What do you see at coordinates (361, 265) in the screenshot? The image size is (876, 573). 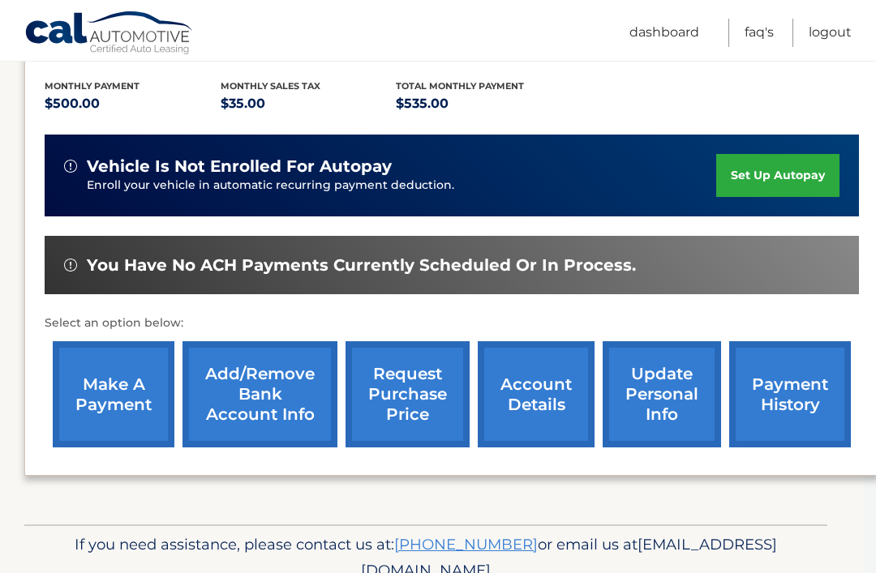 I see `span: You have no ACH payments currently scheduled or in process.` at bounding box center [361, 265].